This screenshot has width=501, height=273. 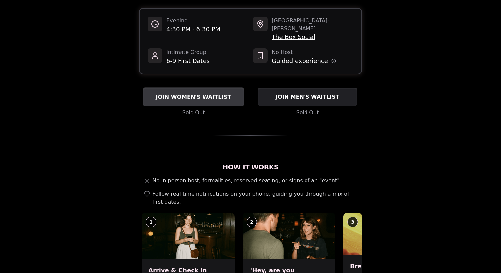 I want to click on div: 3, so click(x=353, y=222).